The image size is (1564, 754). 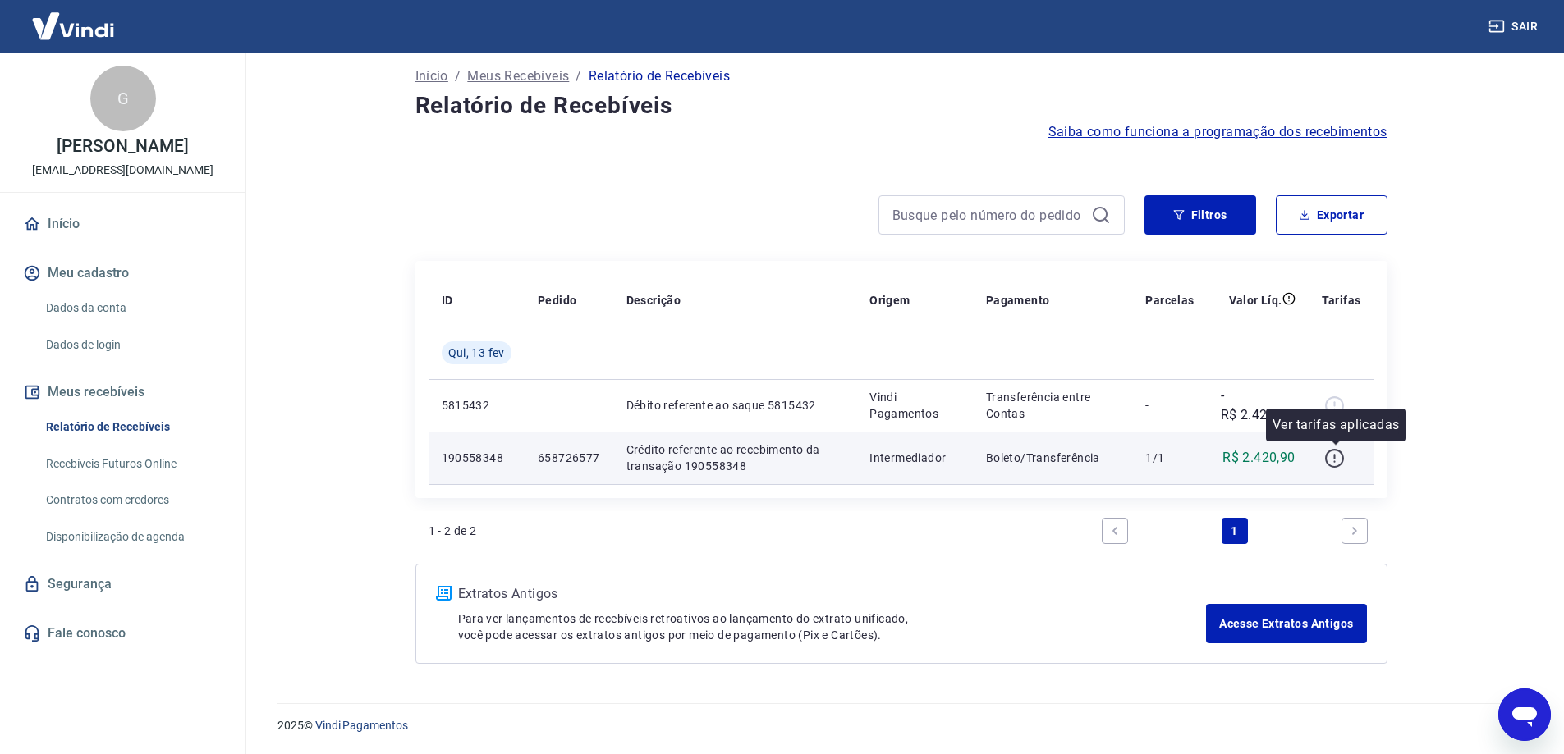 What do you see at coordinates (832, 594) in the screenshot?
I see `p: Extratos Antigos` at bounding box center [832, 594].